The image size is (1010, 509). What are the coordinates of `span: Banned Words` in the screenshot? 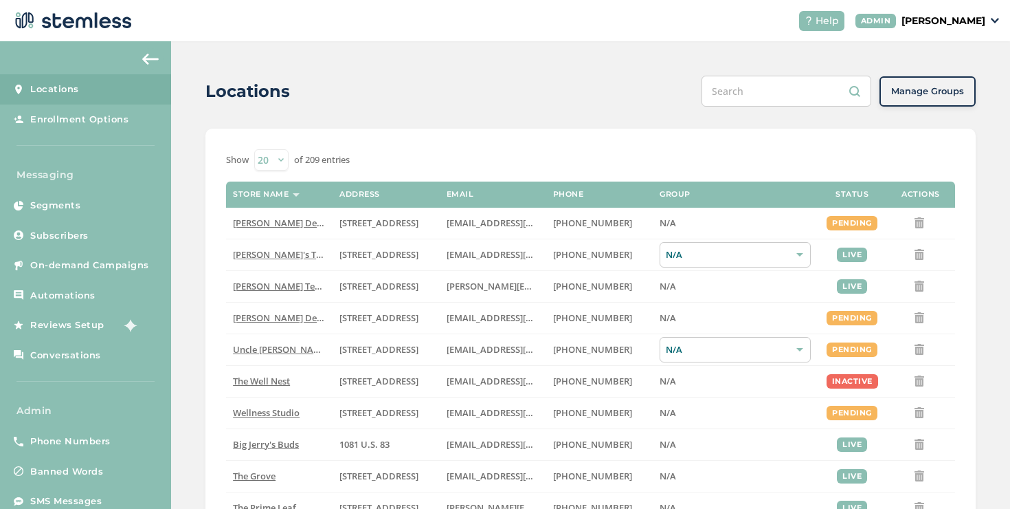 It's located at (67, 472).